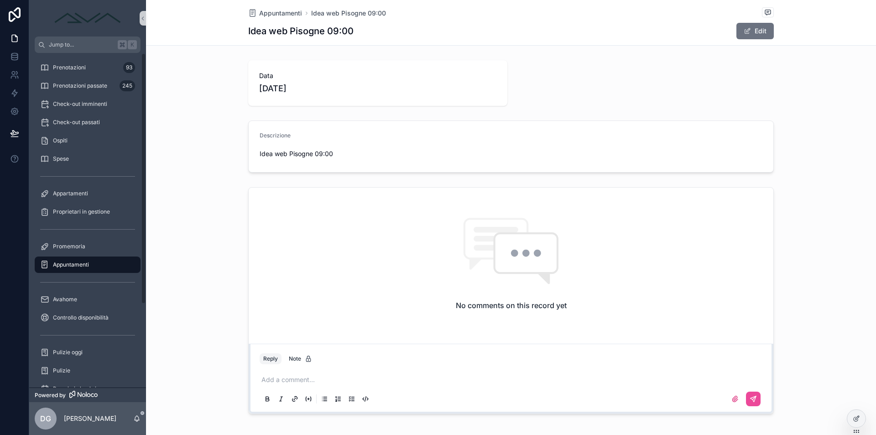 The height and width of the screenshot is (435, 876). What do you see at coordinates (127, 86) in the screenshot?
I see `div: 245` at bounding box center [127, 86].